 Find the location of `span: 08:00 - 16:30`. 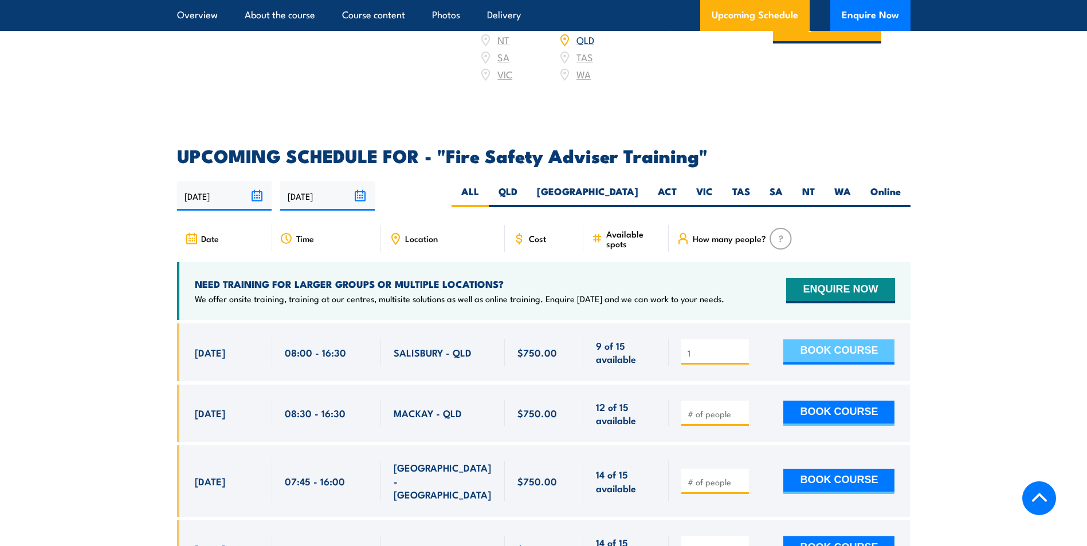

span: 08:00 - 16:30 is located at coordinates (315, 352).